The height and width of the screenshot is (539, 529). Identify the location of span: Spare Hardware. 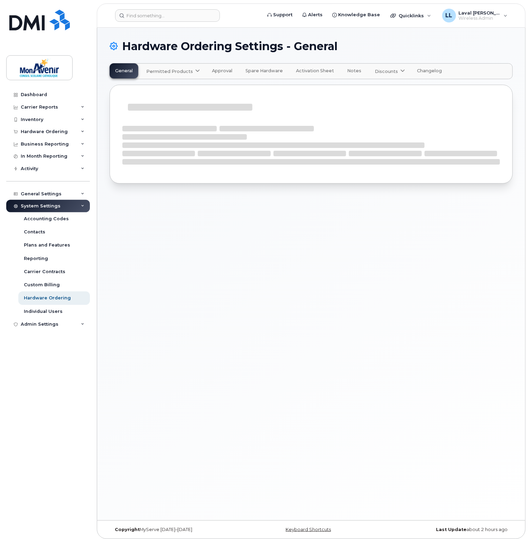
(264, 71).